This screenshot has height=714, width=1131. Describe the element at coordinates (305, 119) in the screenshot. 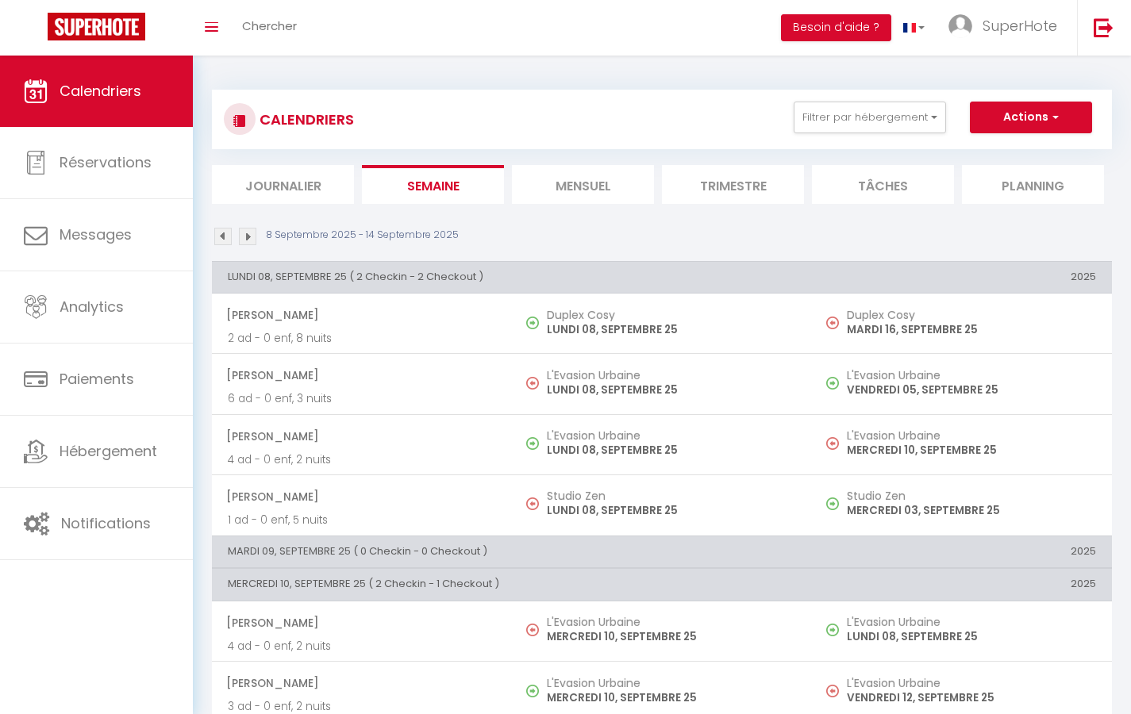

I see `h3: CALENDRIERS` at that location.